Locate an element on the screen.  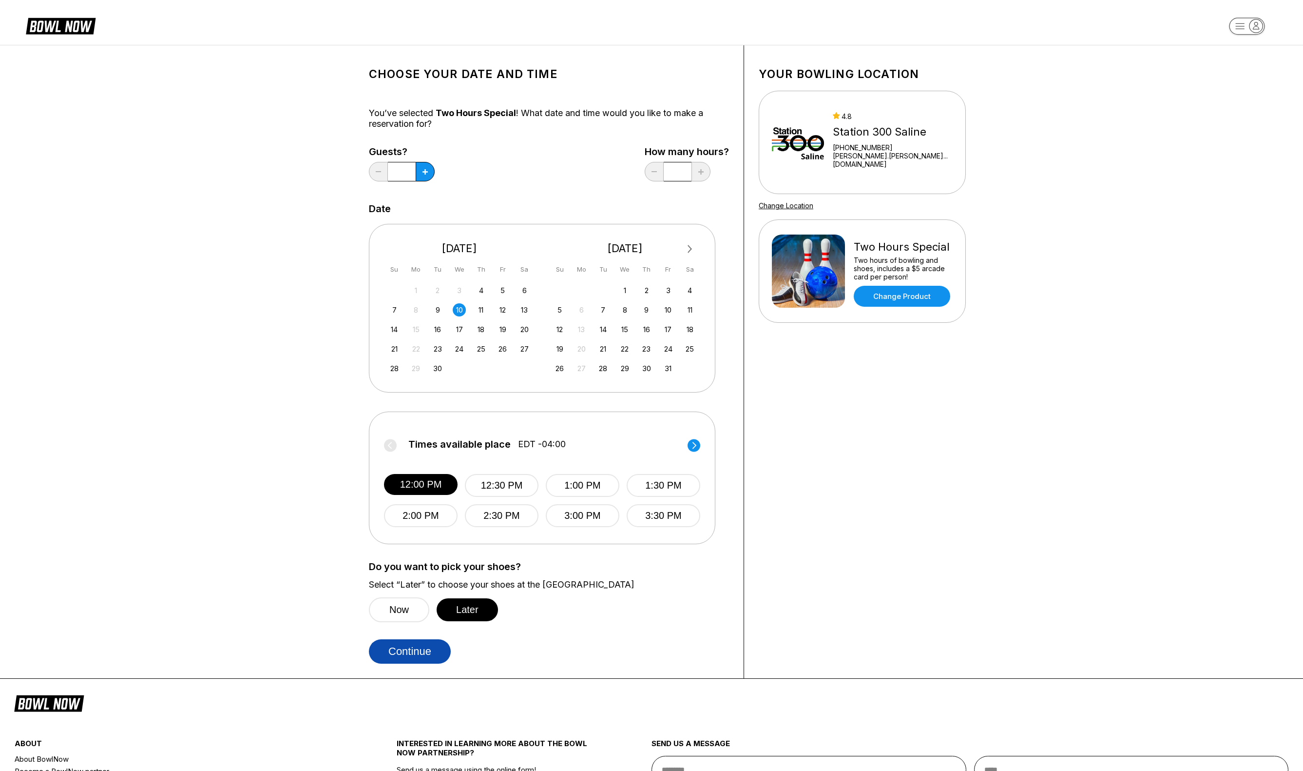
div: Choose Friday, September 26th, 2025 is located at coordinates (503, 349).